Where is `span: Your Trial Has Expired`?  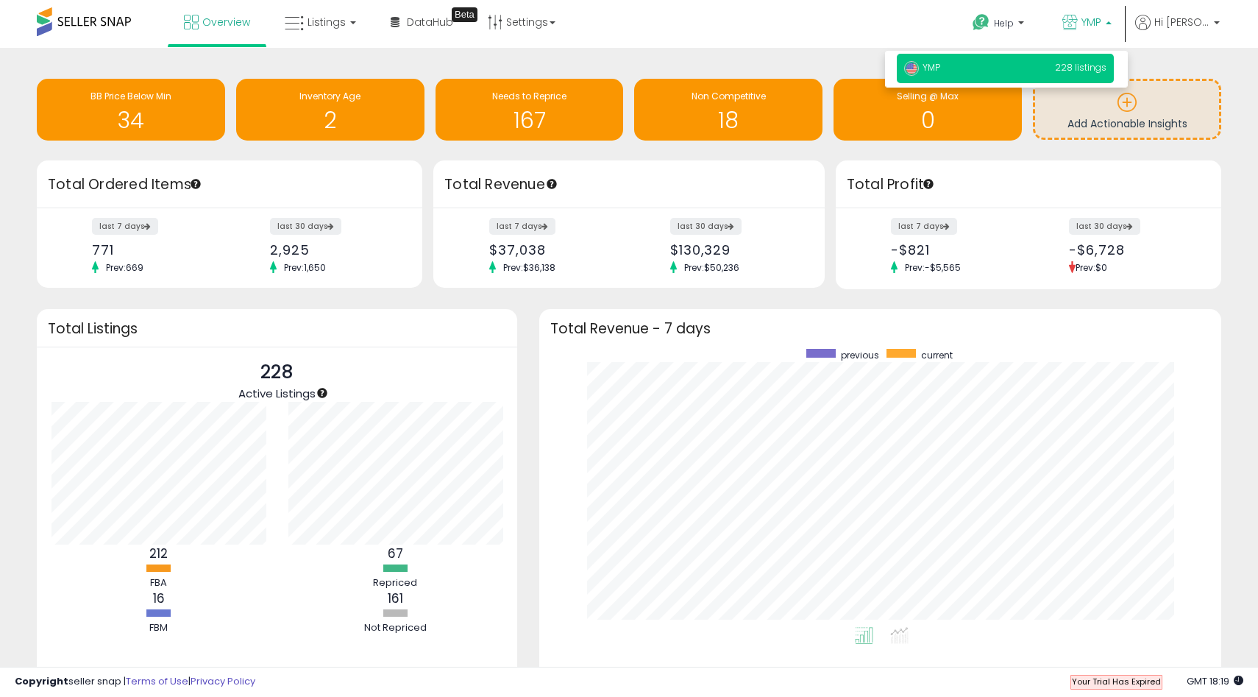
span: Your Trial Has Expired is located at coordinates (1116, 681).